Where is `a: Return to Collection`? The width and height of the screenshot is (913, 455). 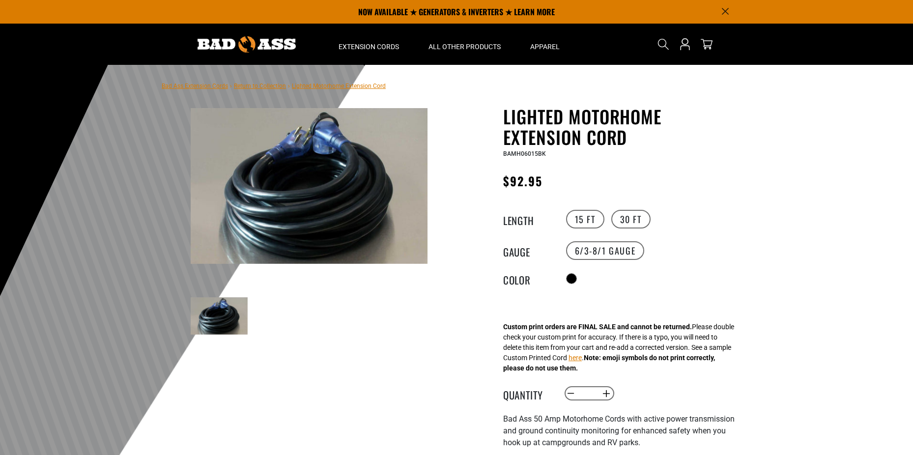
a: Return to Collection is located at coordinates (260, 86).